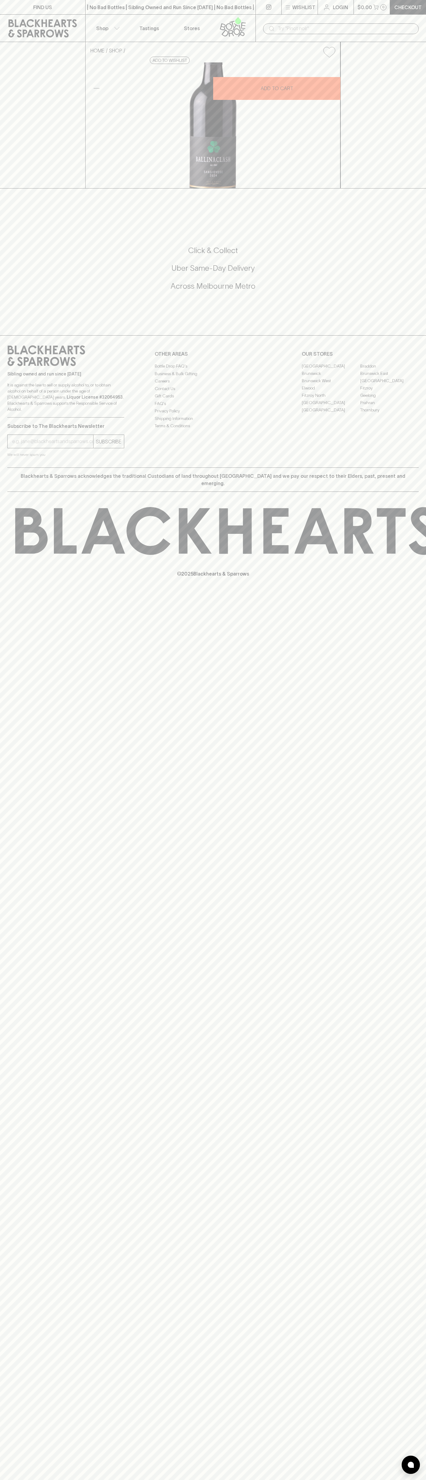 This screenshot has width=426, height=1480. What do you see at coordinates (149, 28) in the screenshot?
I see `p: Tastings` at bounding box center [149, 28].